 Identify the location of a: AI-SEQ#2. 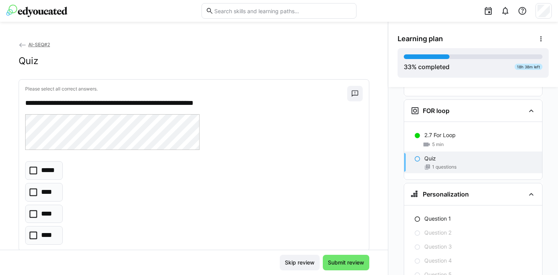
(34, 44).